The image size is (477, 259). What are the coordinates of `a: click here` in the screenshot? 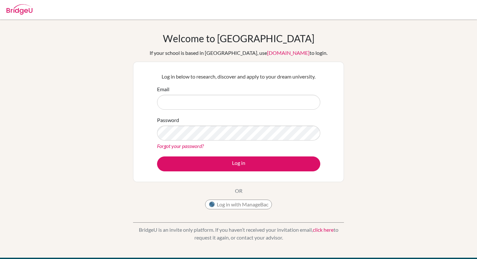 It's located at (323, 229).